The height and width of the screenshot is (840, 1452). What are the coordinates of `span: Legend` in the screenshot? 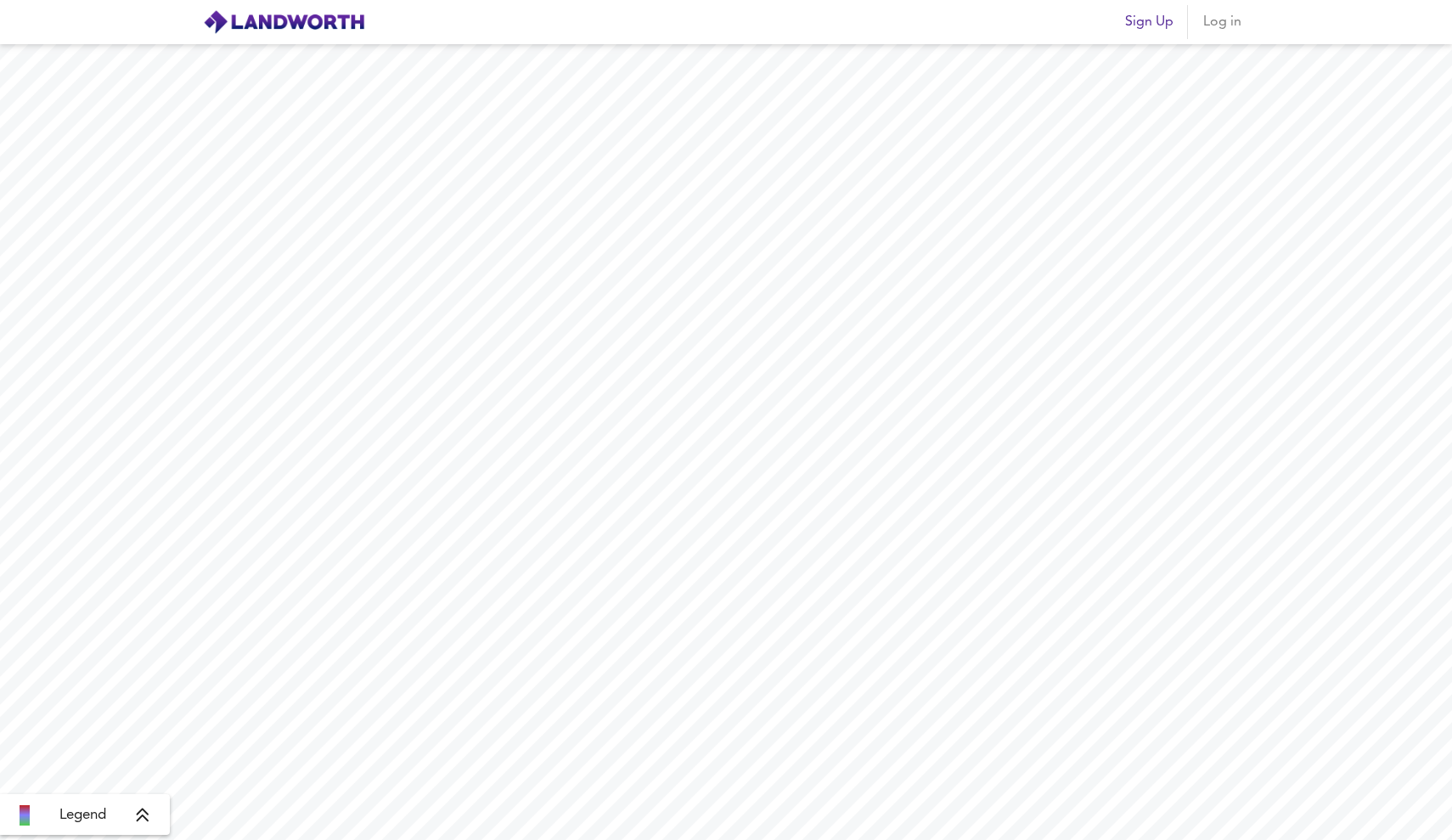 It's located at (82, 815).